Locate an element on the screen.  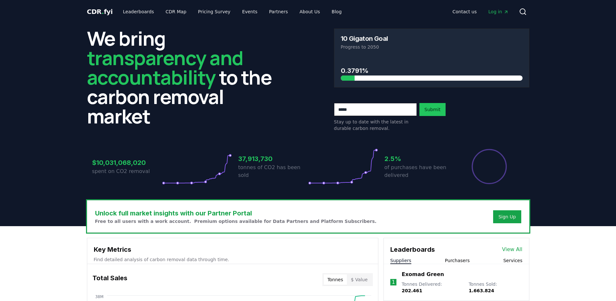
p: Exomad Green is located at coordinates (423, 274).